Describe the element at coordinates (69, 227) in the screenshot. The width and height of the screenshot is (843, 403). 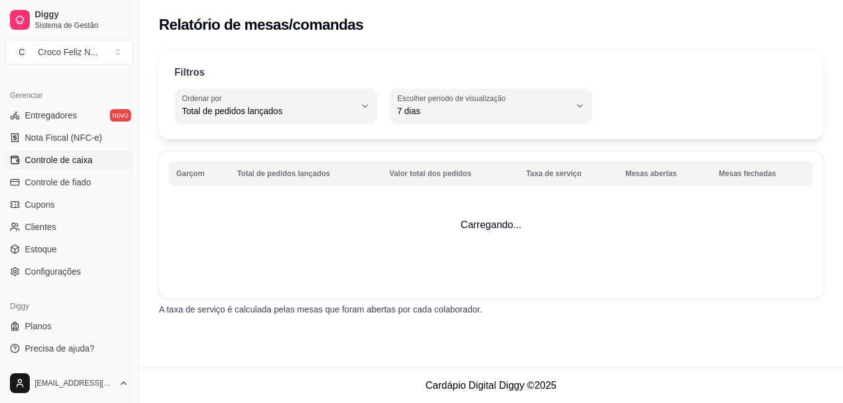
I see `a: Clientes` at that location.